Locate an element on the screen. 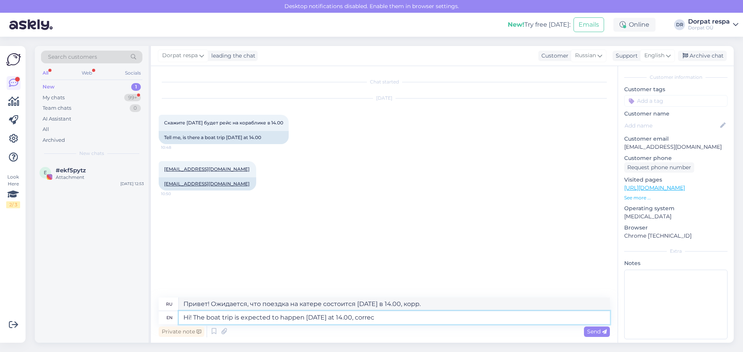 The height and width of the screenshot is (352, 743). div: Extra is located at coordinates (675, 251).